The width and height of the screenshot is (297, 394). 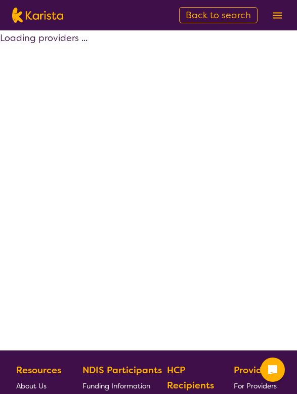 I want to click on a: For Providers, so click(x=255, y=386).